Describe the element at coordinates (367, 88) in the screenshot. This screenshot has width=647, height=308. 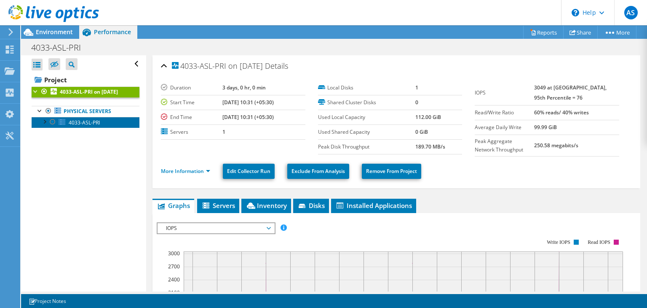
I see `label: Local Disks` at that location.